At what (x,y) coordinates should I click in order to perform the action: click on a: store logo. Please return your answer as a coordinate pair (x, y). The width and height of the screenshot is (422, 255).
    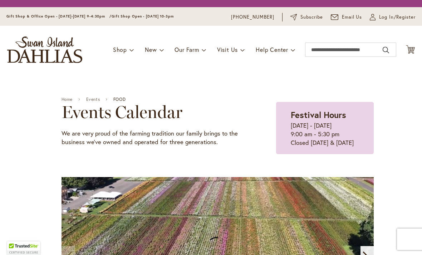
    Looking at the image, I should click on (45, 50).